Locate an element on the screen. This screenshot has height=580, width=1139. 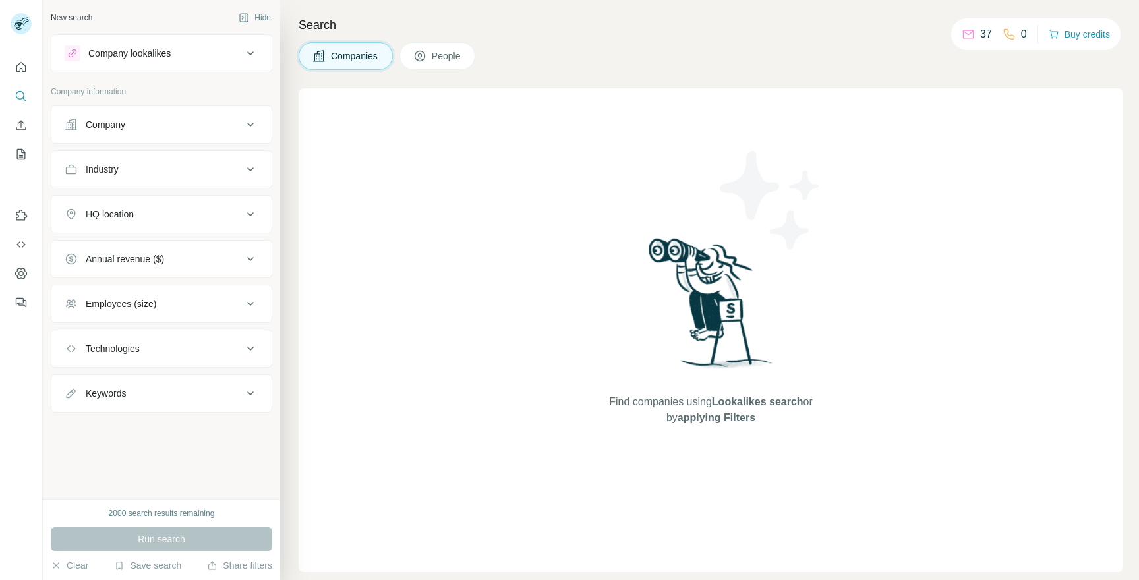
p: 37 is located at coordinates (986, 34).